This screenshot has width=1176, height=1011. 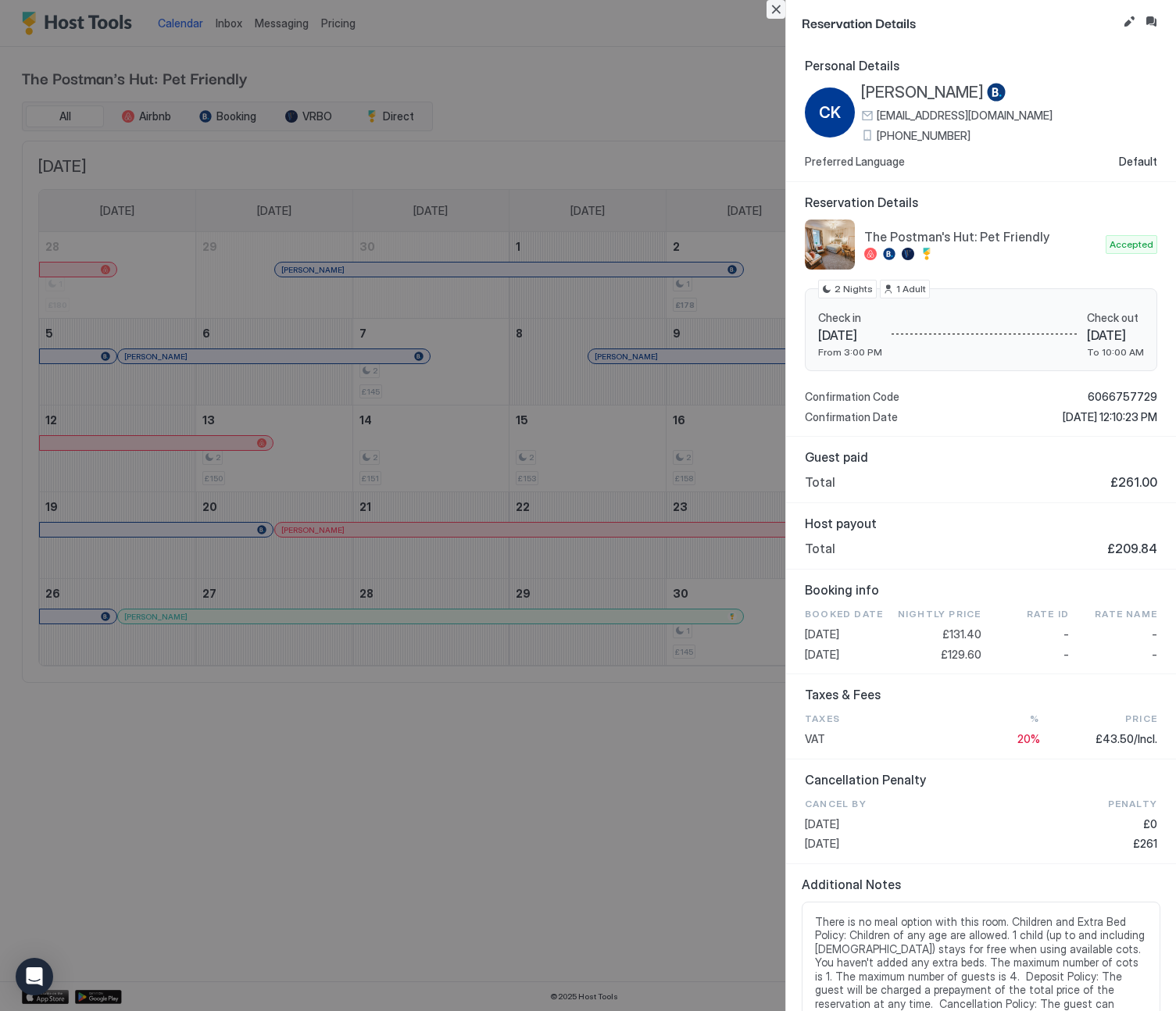 I want to click on span: To 10:00 AM, so click(x=1115, y=352).